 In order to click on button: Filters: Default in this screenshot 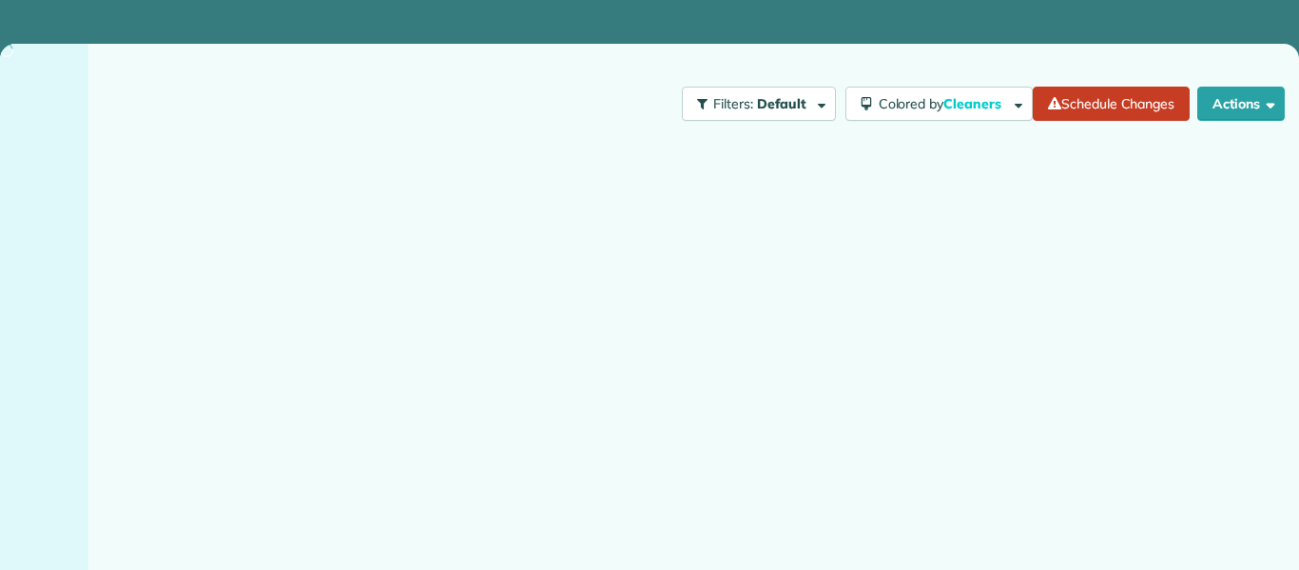, I will do `click(758, 104)`.